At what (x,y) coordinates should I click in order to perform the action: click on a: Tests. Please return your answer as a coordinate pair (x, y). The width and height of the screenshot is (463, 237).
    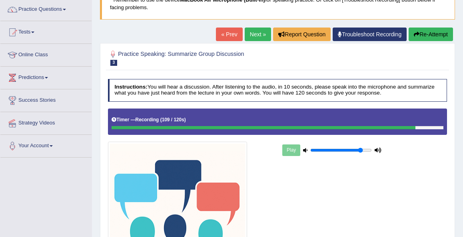
    Looking at the image, I should click on (46, 31).